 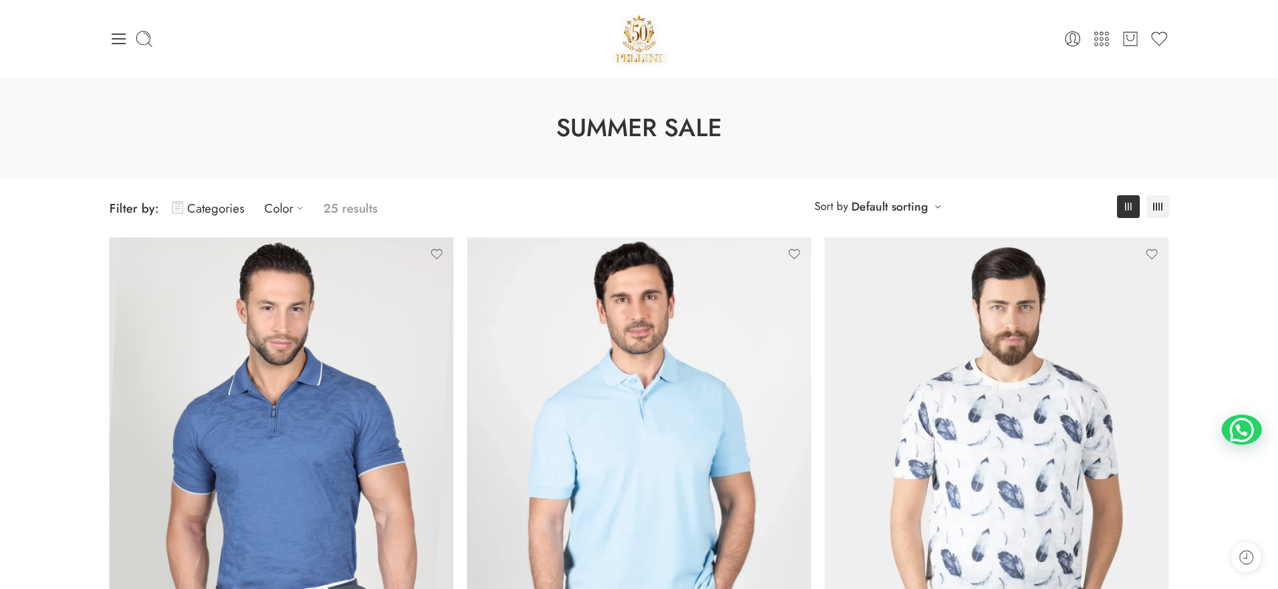 I want to click on a: Categories, so click(x=208, y=208).